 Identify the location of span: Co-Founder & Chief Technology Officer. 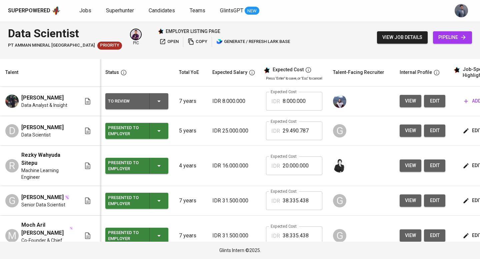
(47, 244).